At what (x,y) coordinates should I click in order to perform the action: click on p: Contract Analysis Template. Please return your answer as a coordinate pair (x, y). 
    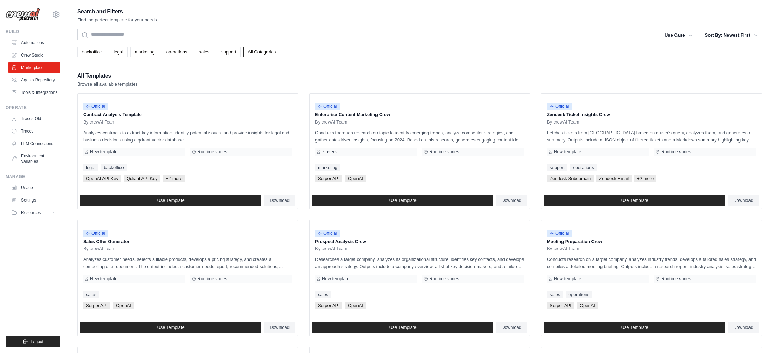
    Looking at the image, I should click on (188, 115).